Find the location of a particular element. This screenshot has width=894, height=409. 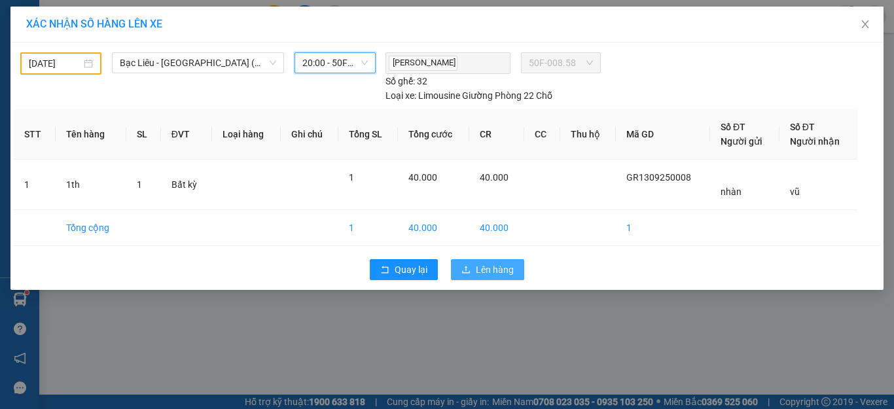

th: STT is located at coordinates (35, 134).